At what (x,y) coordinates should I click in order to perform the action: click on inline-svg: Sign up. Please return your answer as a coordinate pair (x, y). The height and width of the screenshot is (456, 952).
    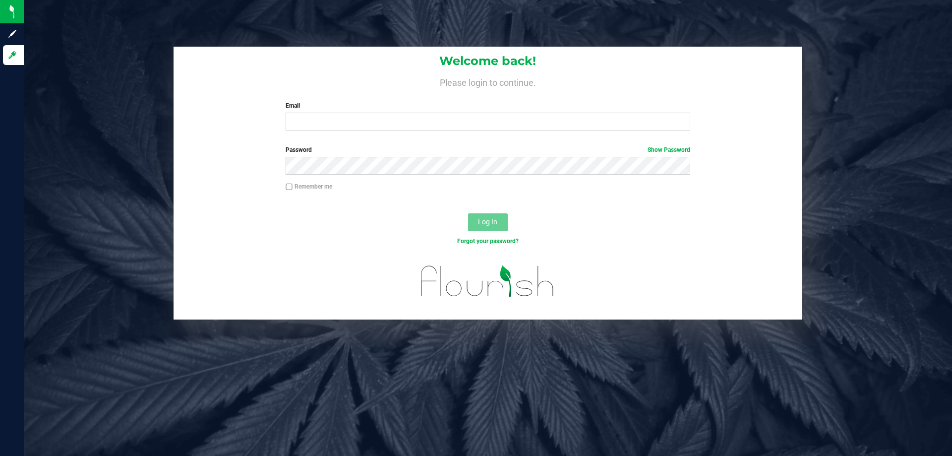
    Looking at the image, I should click on (12, 34).